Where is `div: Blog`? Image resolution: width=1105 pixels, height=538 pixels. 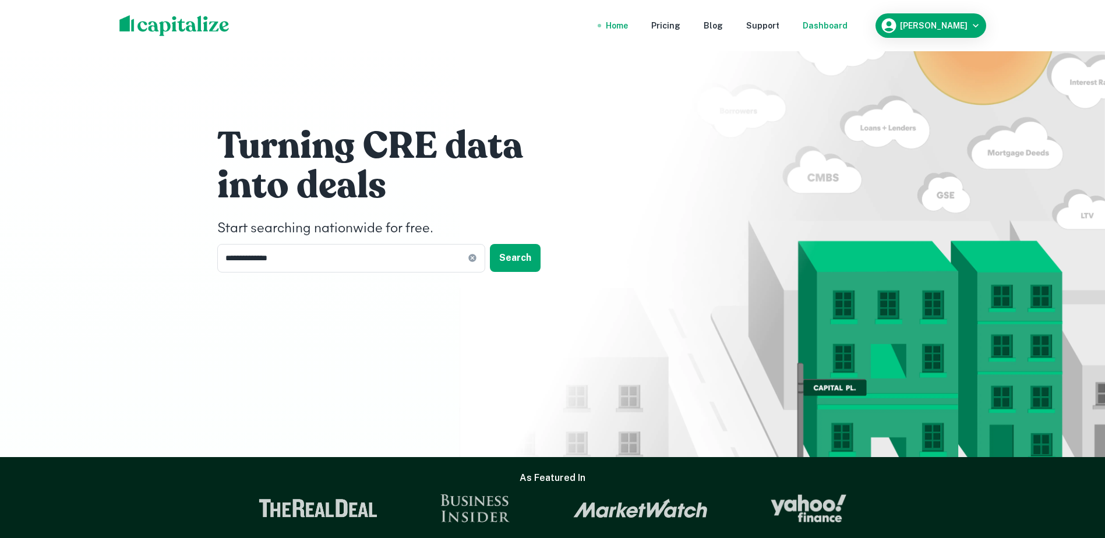 div: Blog is located at coordinates (713, 26).